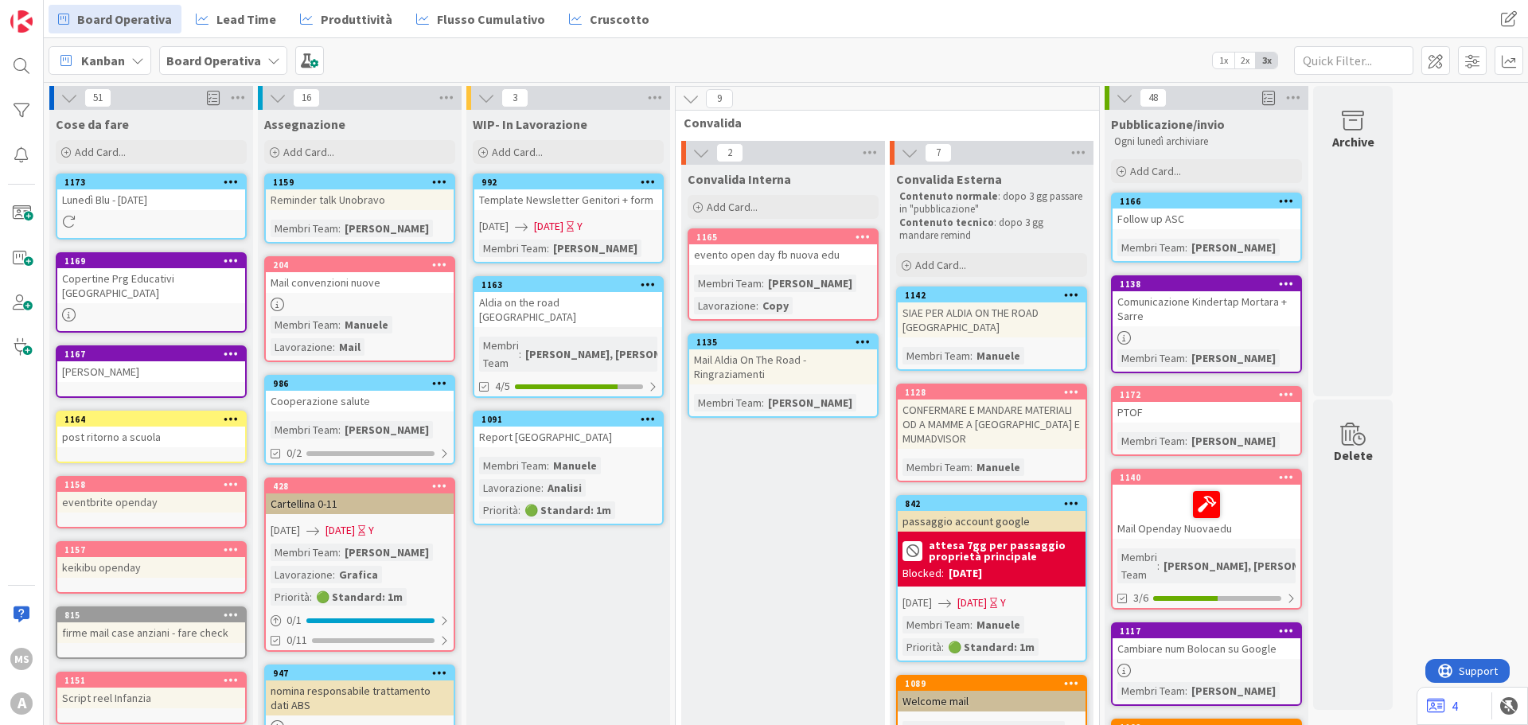 The width and height of the screenshot is (1528, 725). What do you see at coordinates (151, 495) in the screenshot?
I see `div: 1158eventbrite openday` at bounding box center [151, 495].